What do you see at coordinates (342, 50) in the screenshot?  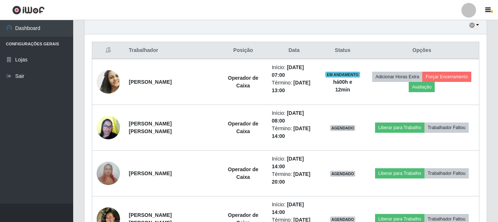 I see `th: Status` at bounding box center [342, 50].